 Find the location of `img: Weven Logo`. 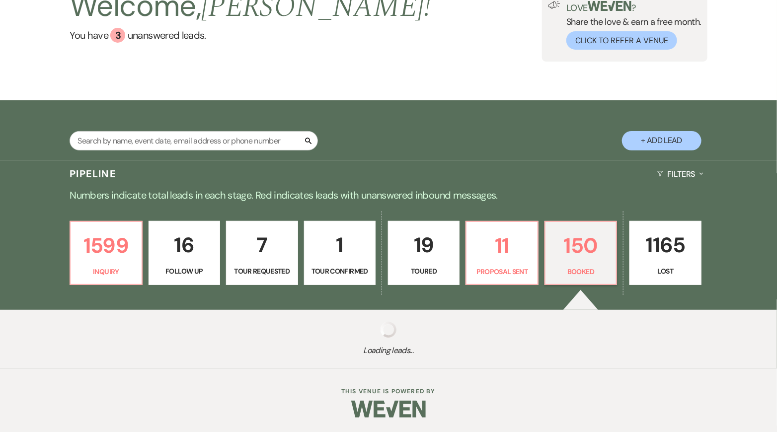

img: Weven Logo is located at coordinates (389, 410).